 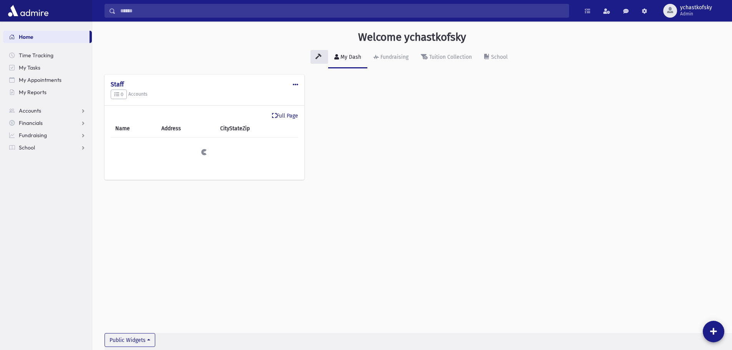 What do you see at coordinates (350, 57) in the screenshot?
I see `div: My Dash` at bounding box center [350, 57].